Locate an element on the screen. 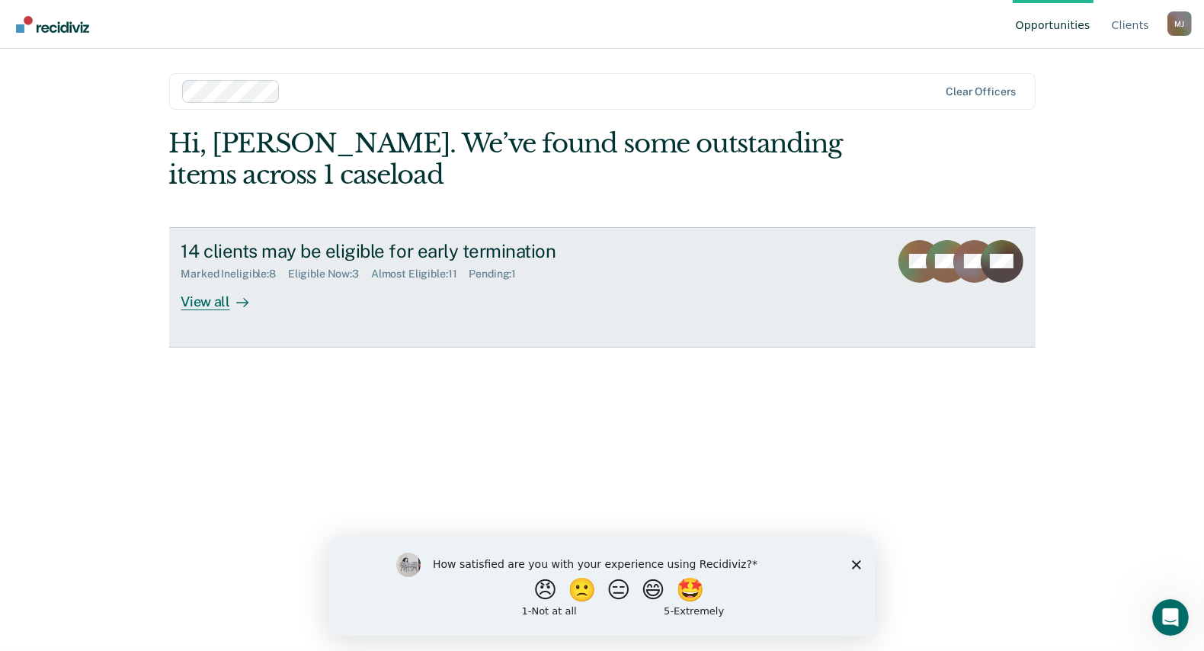  div: 14 clients may be eligible for early termination is located at coordinates (449, 251).